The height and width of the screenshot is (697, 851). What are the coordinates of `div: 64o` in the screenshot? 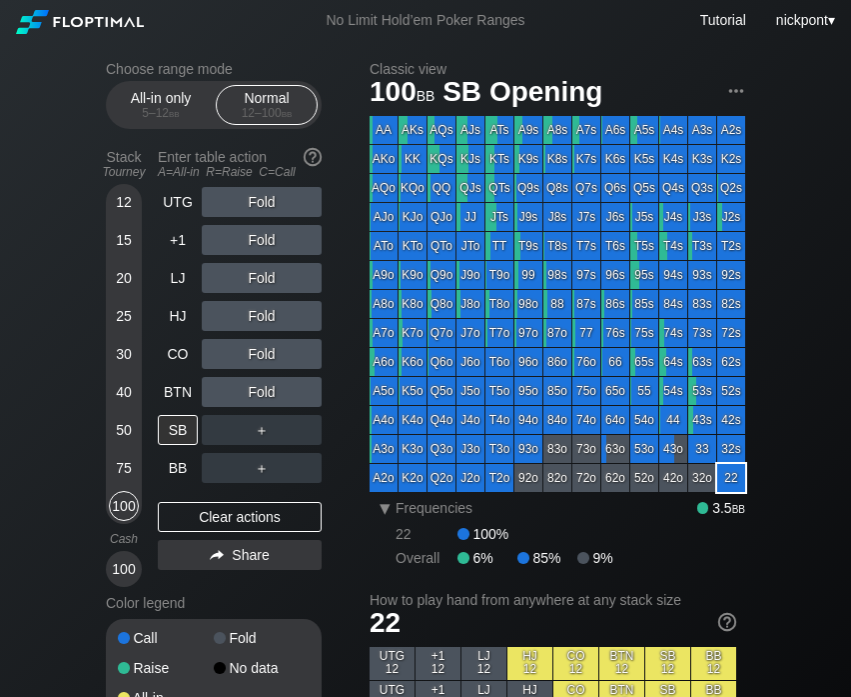 It's located at (616, 420).